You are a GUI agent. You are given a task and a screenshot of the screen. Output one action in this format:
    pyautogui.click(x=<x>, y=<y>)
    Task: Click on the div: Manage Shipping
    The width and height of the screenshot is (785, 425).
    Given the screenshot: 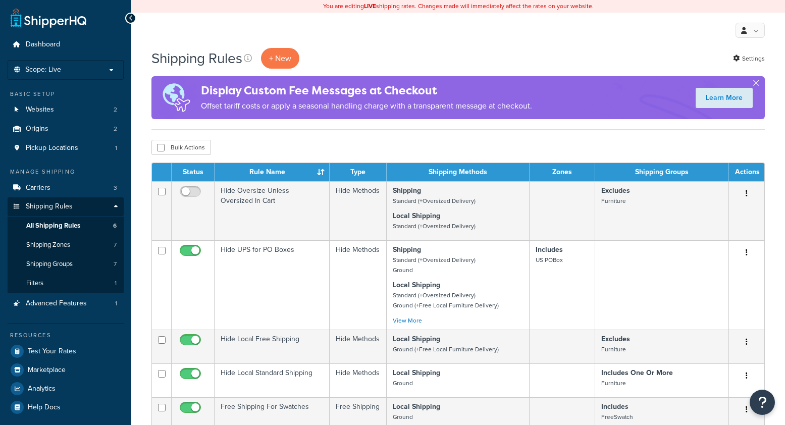 What is the action you would take?
    pyautogui.click(x=66, y=172)
    